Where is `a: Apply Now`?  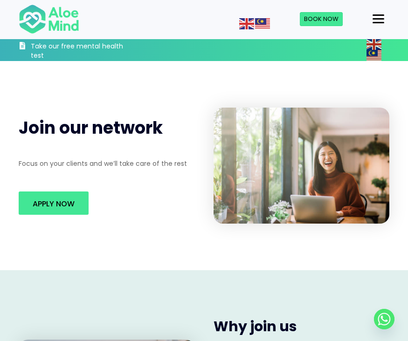 a: Apply Now is located at coordinates (54, 203).